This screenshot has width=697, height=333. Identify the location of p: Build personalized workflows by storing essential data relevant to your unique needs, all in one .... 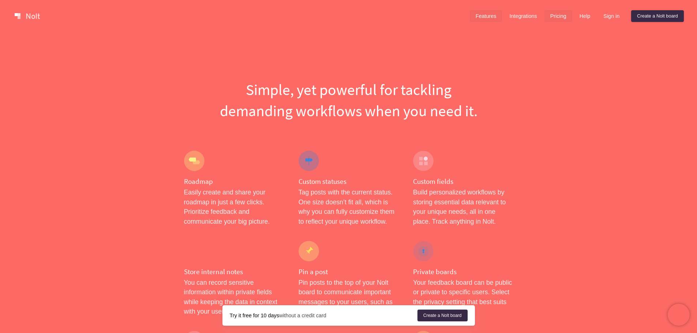
(463, 207).